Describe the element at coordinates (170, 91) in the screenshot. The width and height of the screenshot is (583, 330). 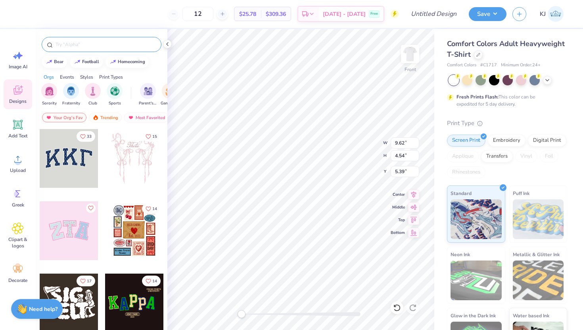
I see `img: Game Day Image` at that location.